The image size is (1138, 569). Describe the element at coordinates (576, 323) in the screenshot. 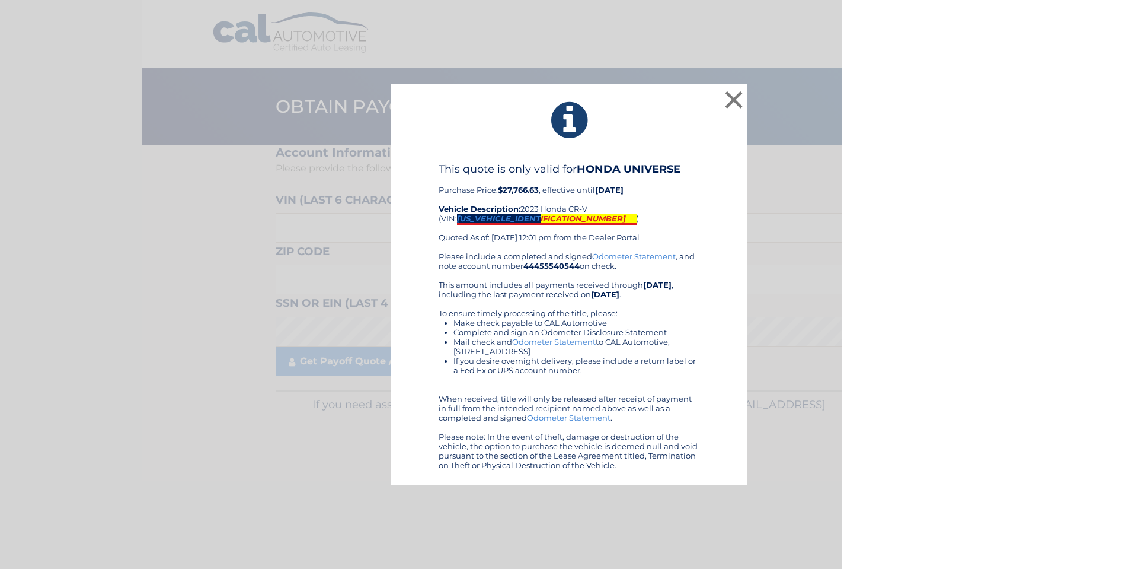

I see `li: Make check payable to CAL Automotive` at that location.